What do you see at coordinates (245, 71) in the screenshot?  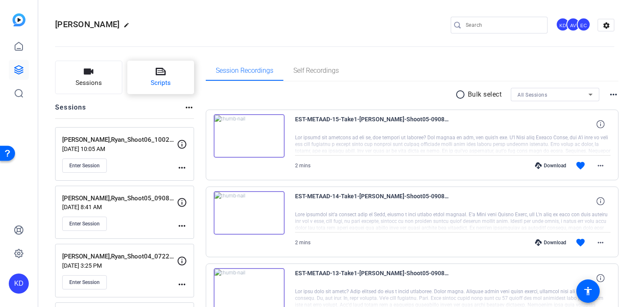 I see `span: Session Recordings` at bounding box center [245, 71].